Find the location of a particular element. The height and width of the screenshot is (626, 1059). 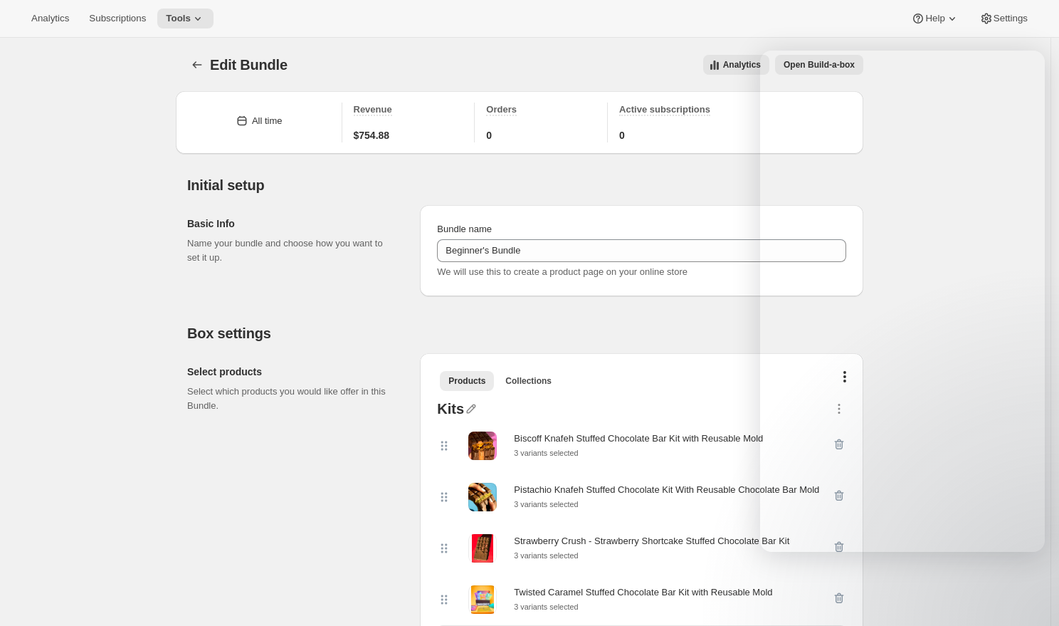

span: We will use this to create a product page on your online store is located at coordinates (562, 271).